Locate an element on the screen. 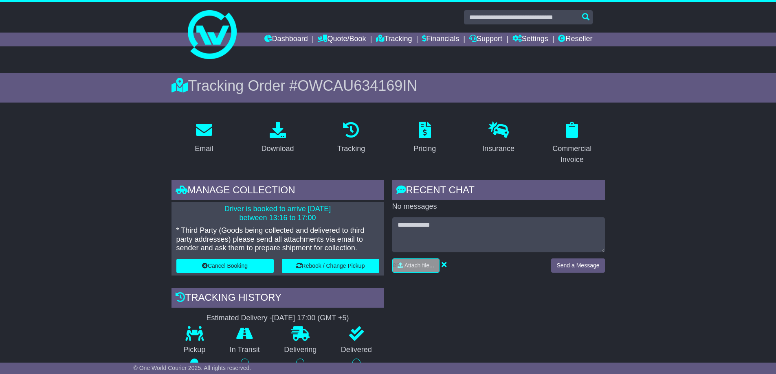  a: Download is located at coordinates (277, 138).